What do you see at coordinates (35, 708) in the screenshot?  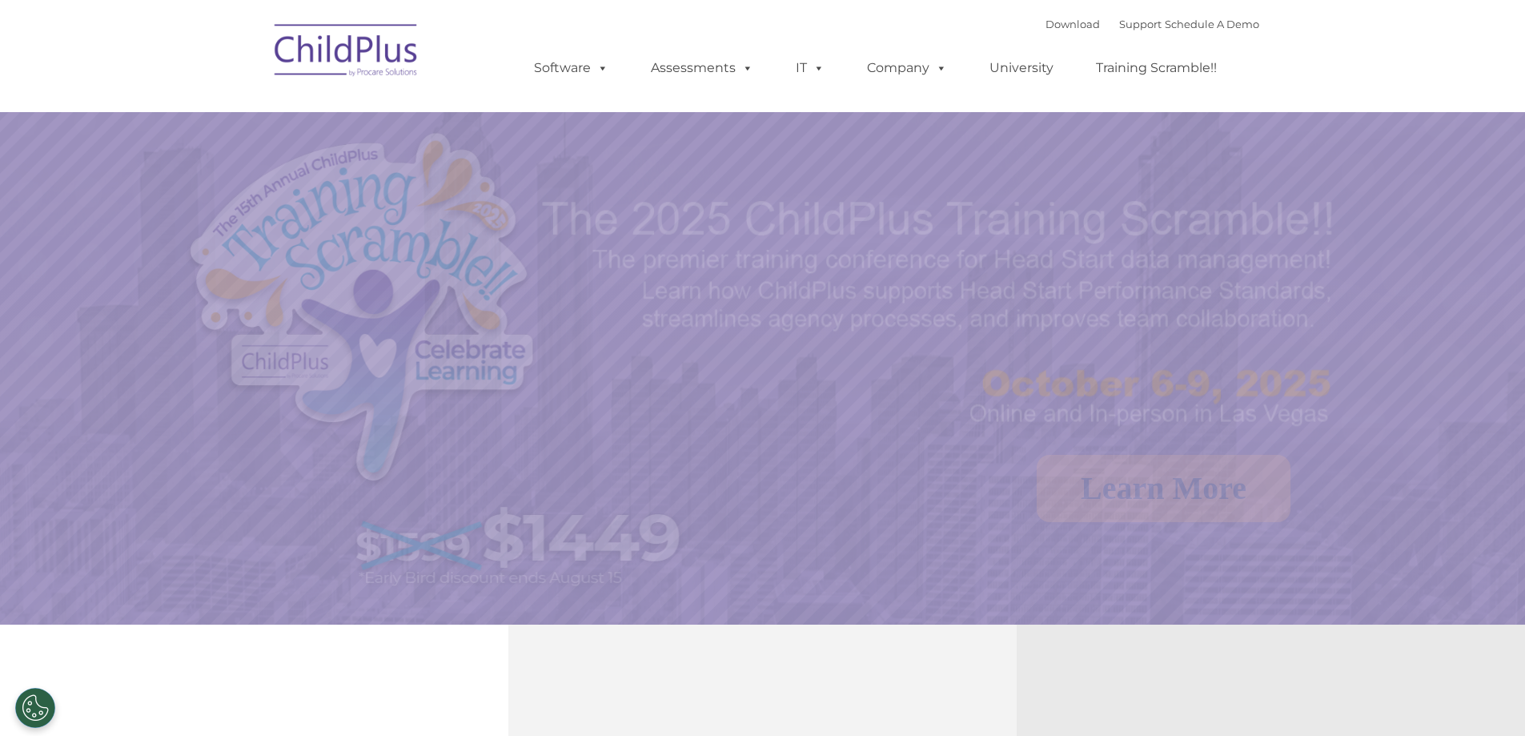 I see `button: Cookies Settings` at bounding box center [35, 708].